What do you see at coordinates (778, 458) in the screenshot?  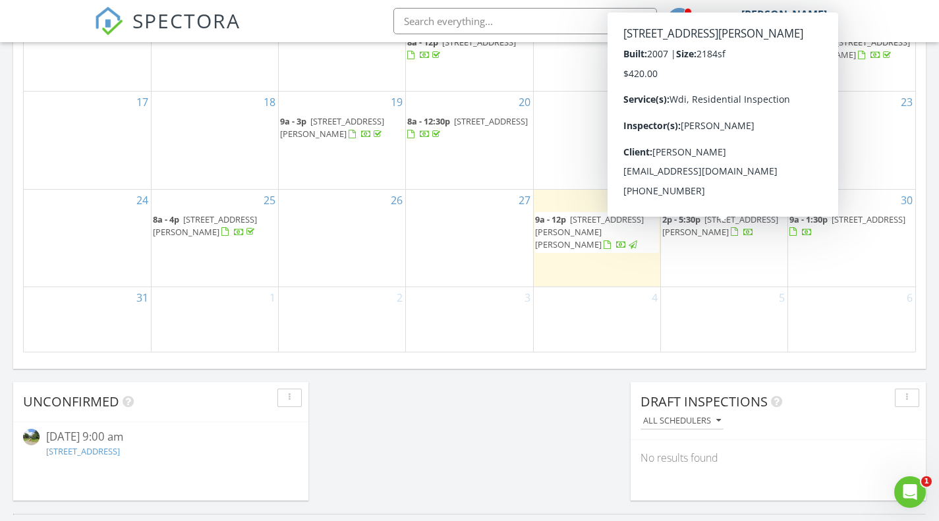 I see `div: No results found` at bounding box center [778, 458].